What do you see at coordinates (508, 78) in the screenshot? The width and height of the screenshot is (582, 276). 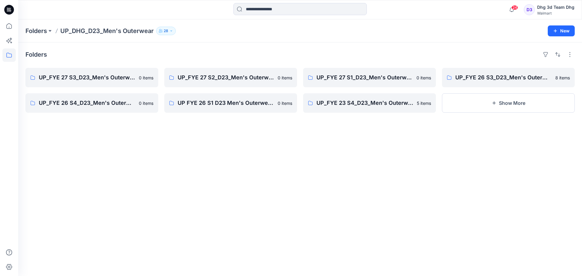 I see `a: UP_FYE 26 S3_D23_Men's Outerwear - DHG8 items` at bounding box center [508, 78].